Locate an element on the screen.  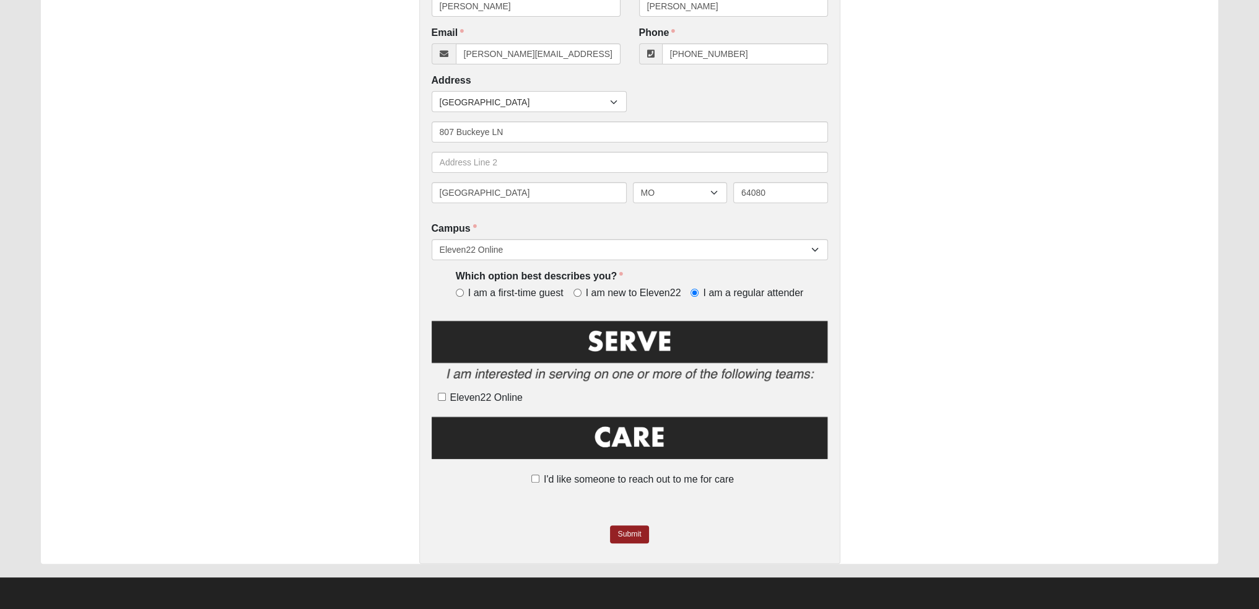
input: I'd like someone to reach out to me for care is located at coordinates (535, 478).